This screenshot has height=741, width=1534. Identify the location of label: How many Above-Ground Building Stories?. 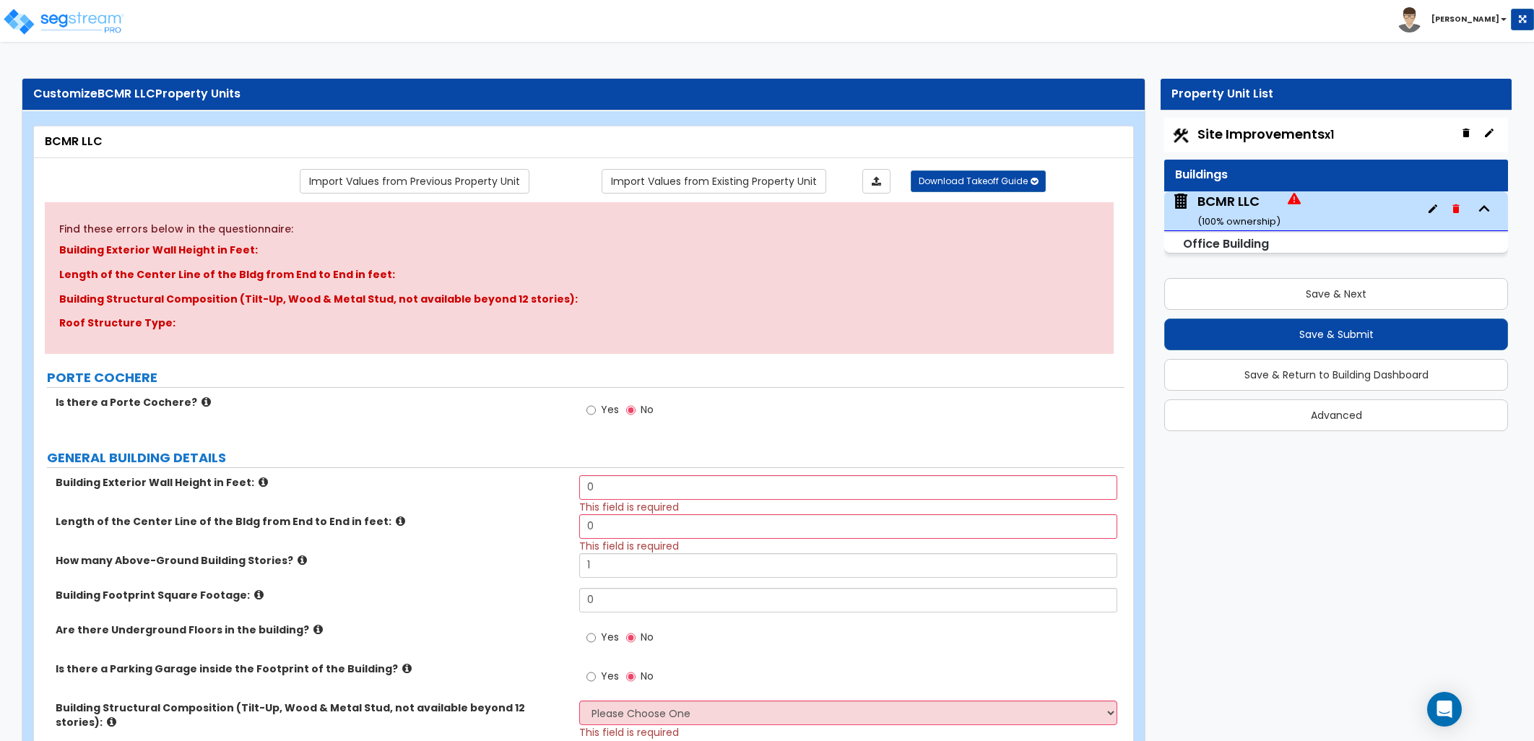
(312, 561).